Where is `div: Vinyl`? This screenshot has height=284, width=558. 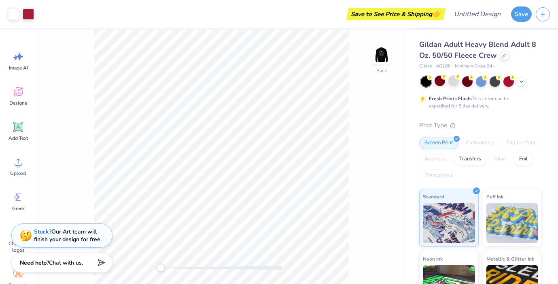 div: Vinyl is located at coordinates (500, 159).